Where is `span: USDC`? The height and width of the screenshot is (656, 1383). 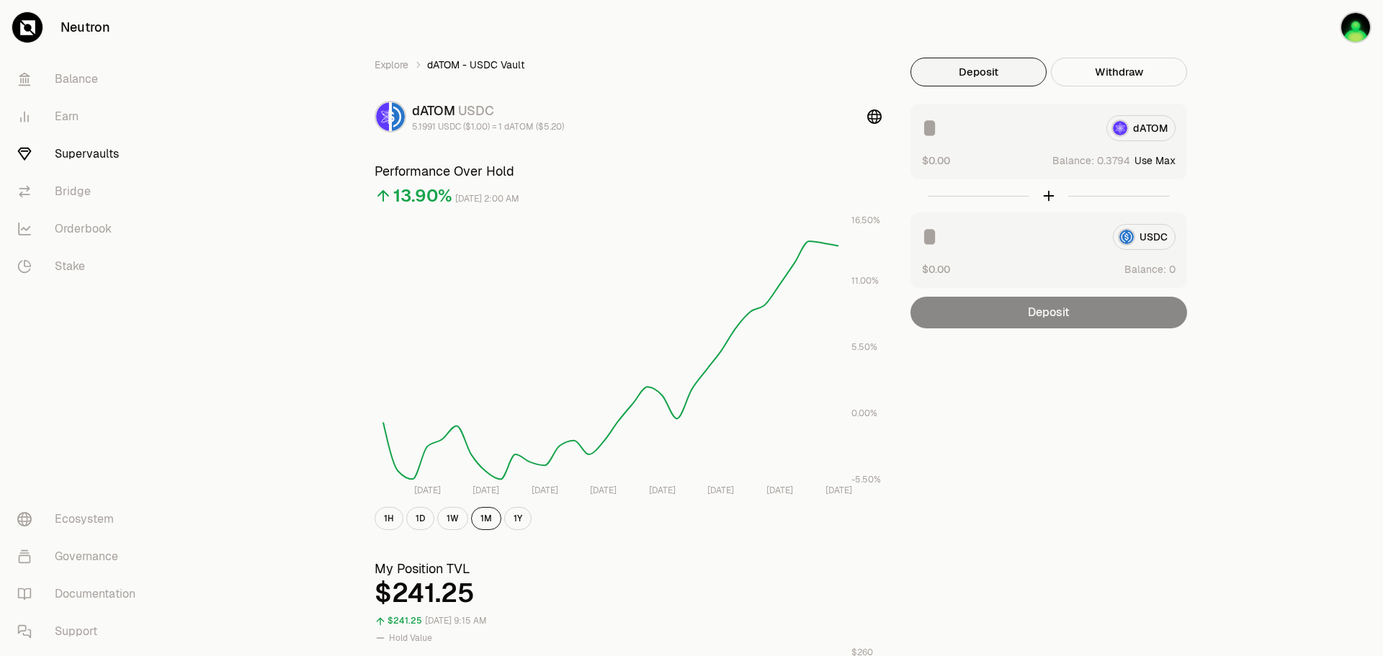 span: USDC is located at coordinates (476, 110).